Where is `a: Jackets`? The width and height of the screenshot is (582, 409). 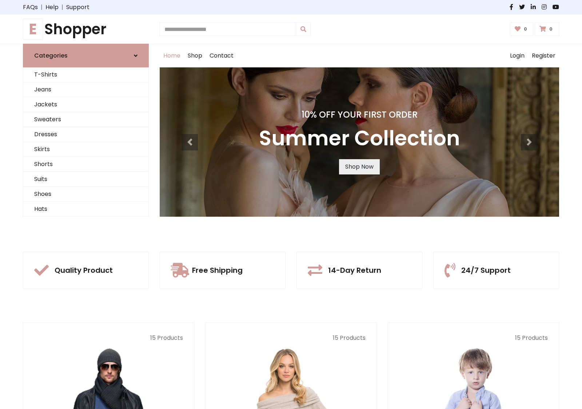 a: Jackets is located at coordinates (86, 104).